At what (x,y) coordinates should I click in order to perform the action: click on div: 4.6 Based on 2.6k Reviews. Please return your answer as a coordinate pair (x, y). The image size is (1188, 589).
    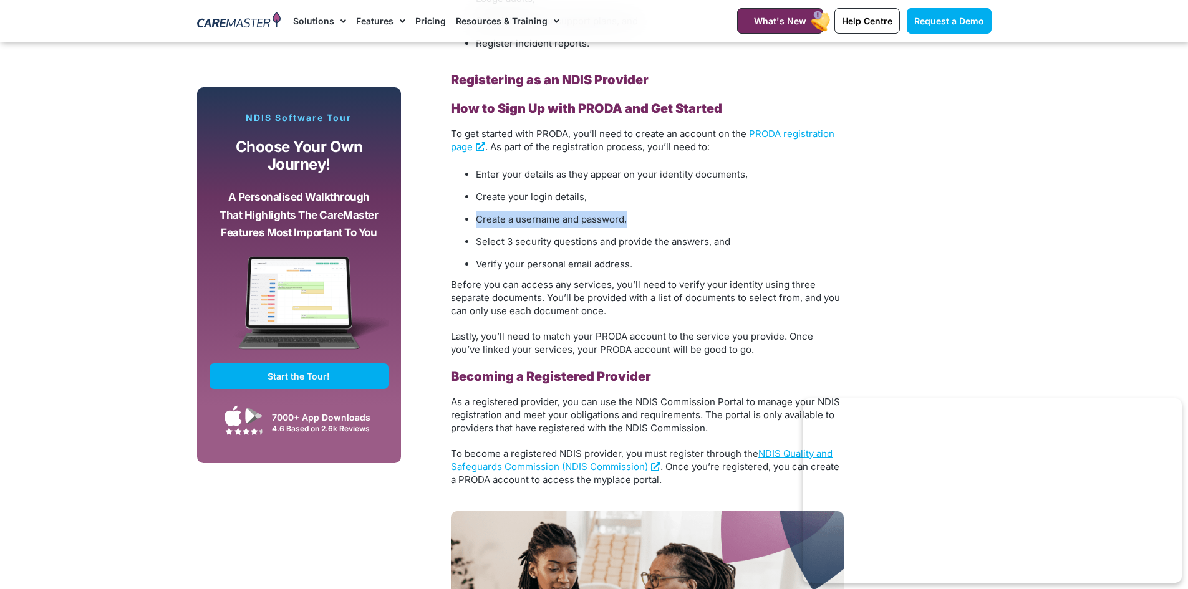
    Looking at the image, I should click on (327, 428).